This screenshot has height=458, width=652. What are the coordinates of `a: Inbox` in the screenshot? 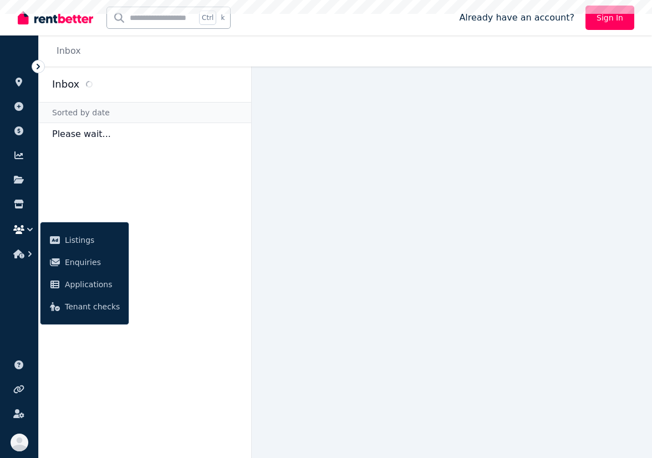 It's located at (69, 50).